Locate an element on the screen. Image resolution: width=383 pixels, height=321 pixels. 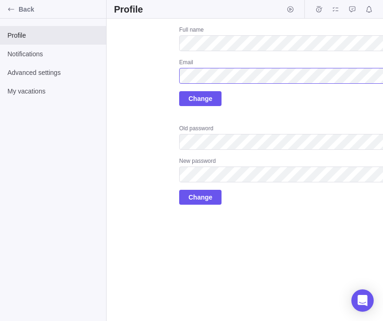
span: Back is located at coordinates (61, 9).